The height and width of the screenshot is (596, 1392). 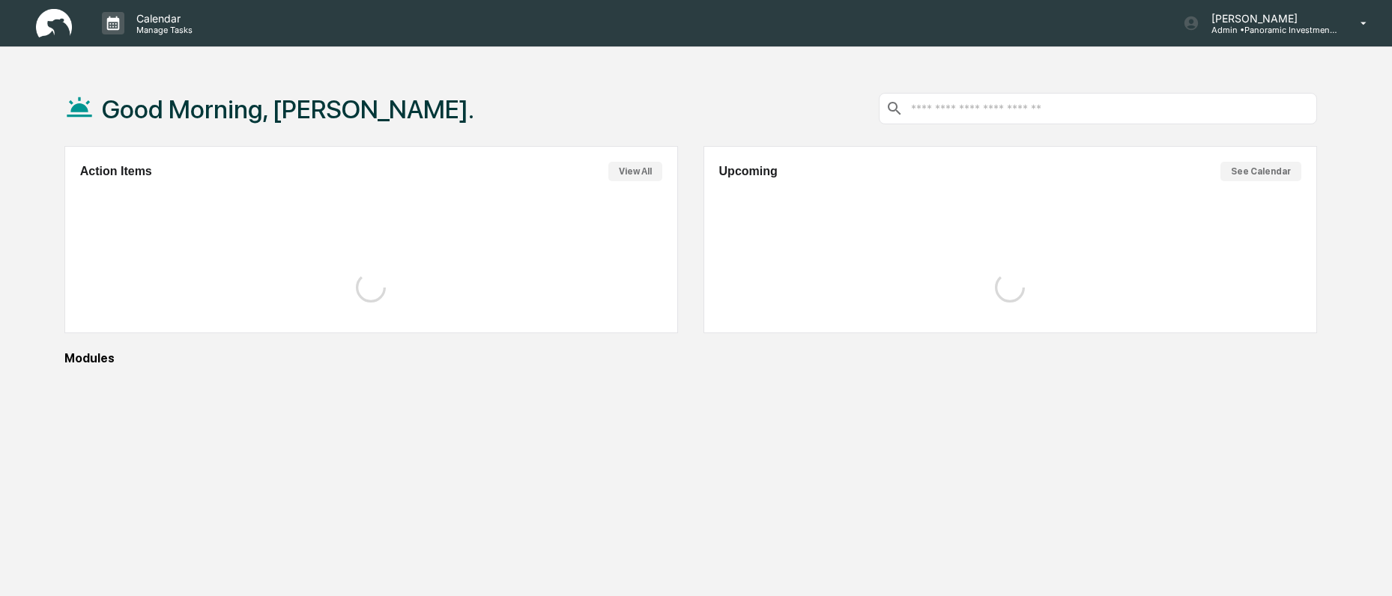 I want to click on p: Manage Tasks, so click(x=162, y=30).